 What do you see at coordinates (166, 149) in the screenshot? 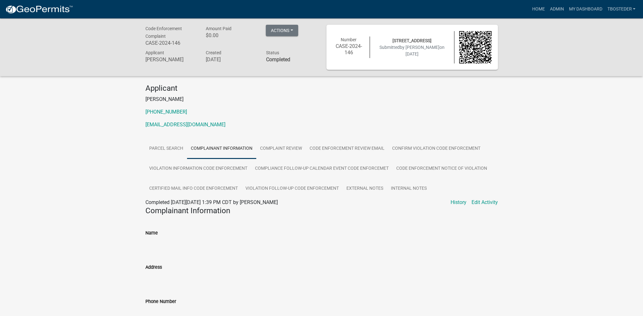
I see `a: Parcel search` at bounding box center [166, 149].